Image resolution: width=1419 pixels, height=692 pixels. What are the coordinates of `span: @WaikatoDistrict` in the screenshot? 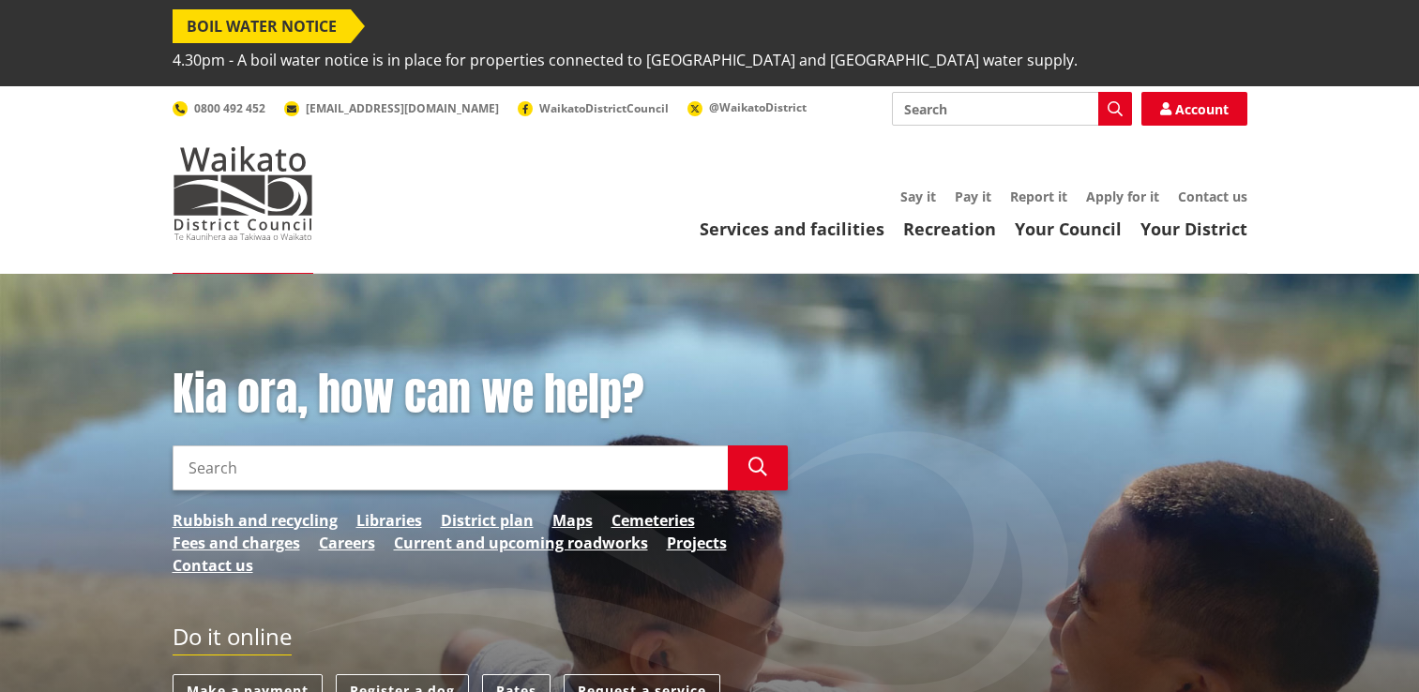 It's located at (758, 107).